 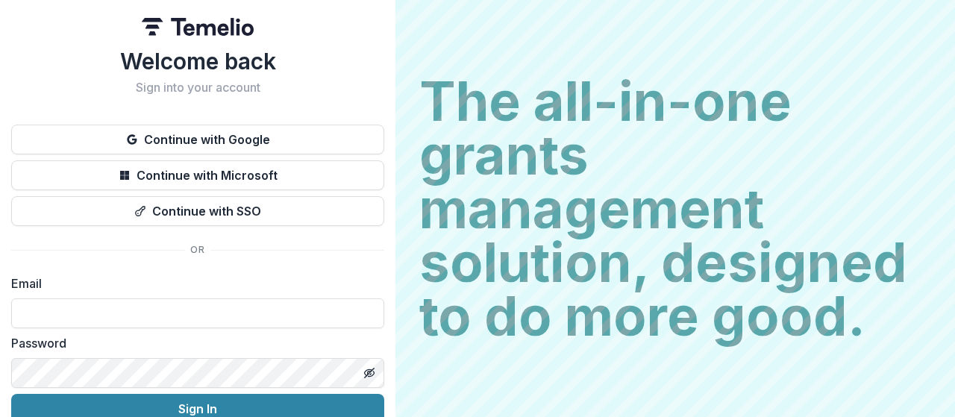 I want to click on button: Continue with SSO, so click(x=198, y=211).